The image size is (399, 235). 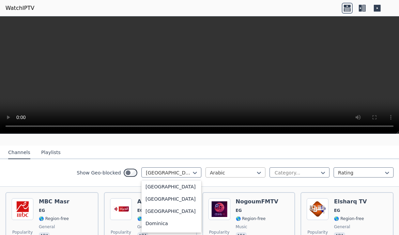 I want to click on h6: MBC Masr, so click(x=54, y=202).